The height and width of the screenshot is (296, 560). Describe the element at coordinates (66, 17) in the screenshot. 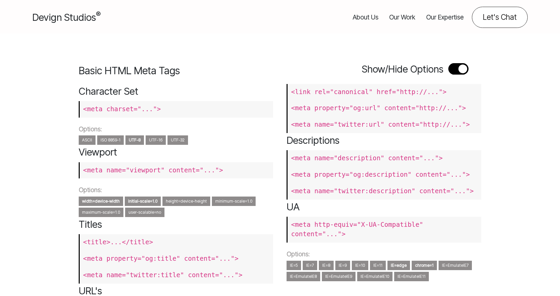

I see `a: Devign Studios® Homepage` at that location.